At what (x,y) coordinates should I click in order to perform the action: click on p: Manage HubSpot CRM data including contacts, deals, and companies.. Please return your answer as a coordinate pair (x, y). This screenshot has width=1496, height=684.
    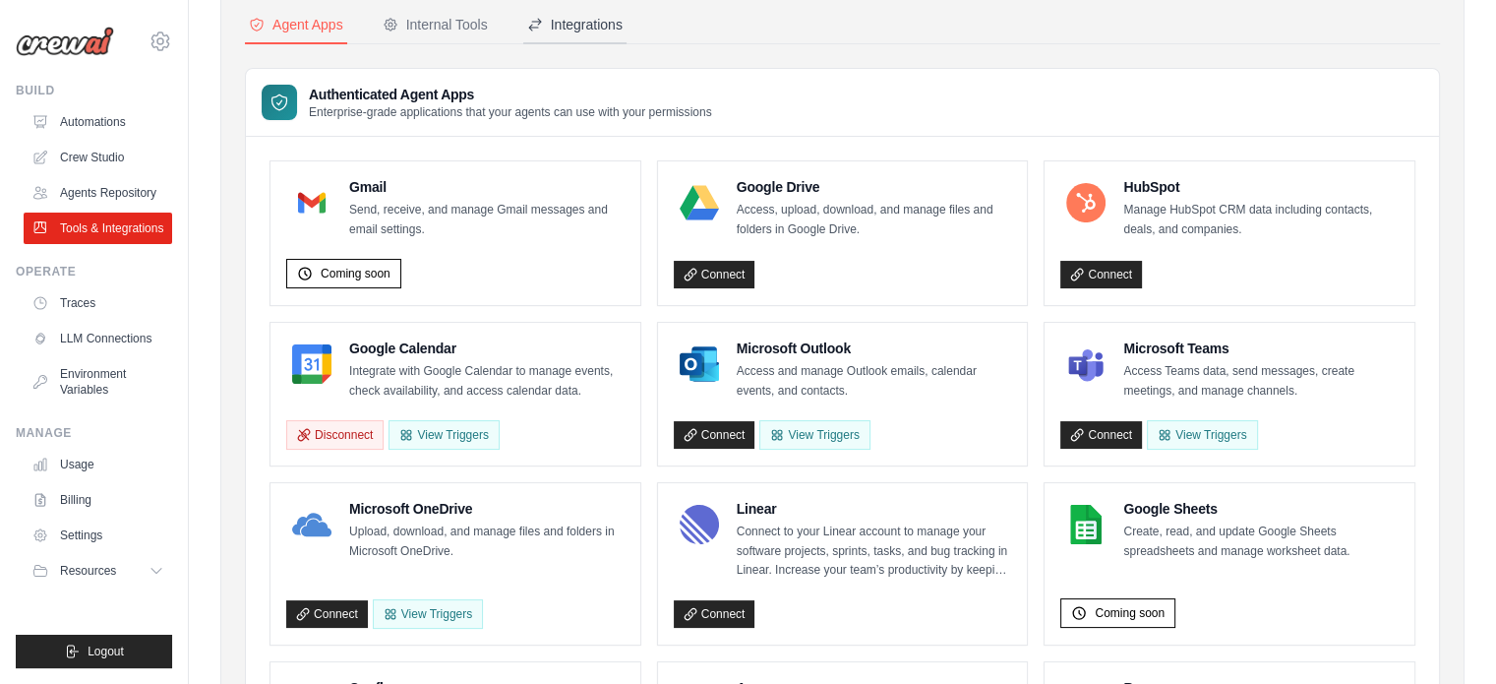
    Looking at the image, I should click on (1261, 219).